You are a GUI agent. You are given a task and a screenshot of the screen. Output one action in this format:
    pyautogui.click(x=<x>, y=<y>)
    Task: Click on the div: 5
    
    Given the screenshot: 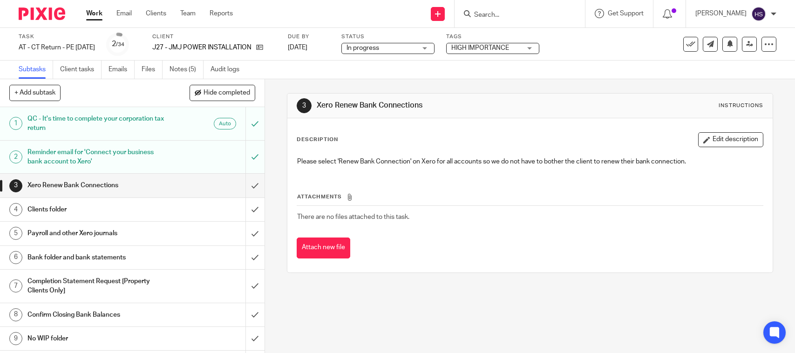 What is the action you would take?
    pyautogui.click(x=16, y=233)
    